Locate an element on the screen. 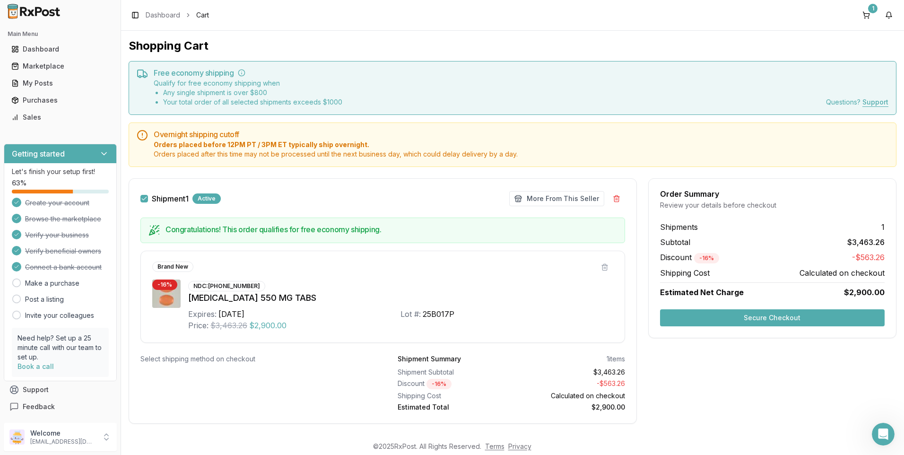  a: Privacy is located at coordinates (520, 446).